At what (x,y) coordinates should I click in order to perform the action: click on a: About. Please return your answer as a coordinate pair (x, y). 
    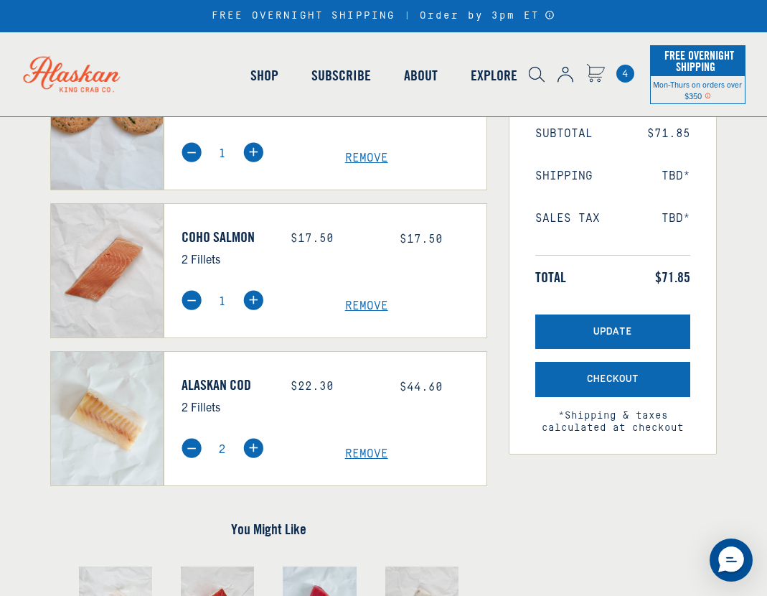
    Looking at the image, I should click on (421, 75).